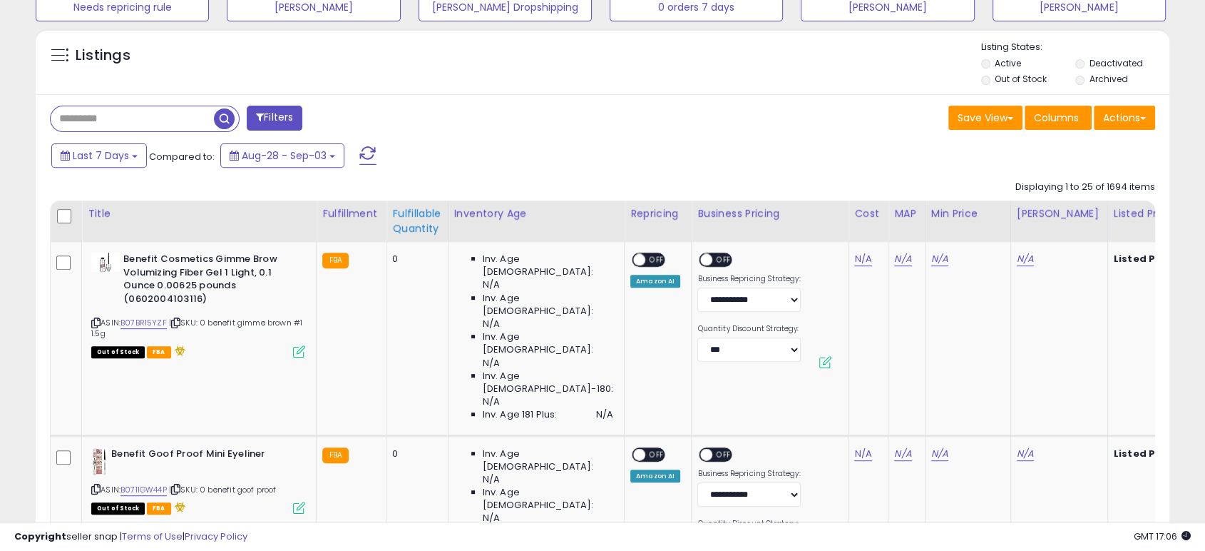 The image size is (1205, 551). I want to click on span: Inv. Age 181 Plus:, so click(520, 414).